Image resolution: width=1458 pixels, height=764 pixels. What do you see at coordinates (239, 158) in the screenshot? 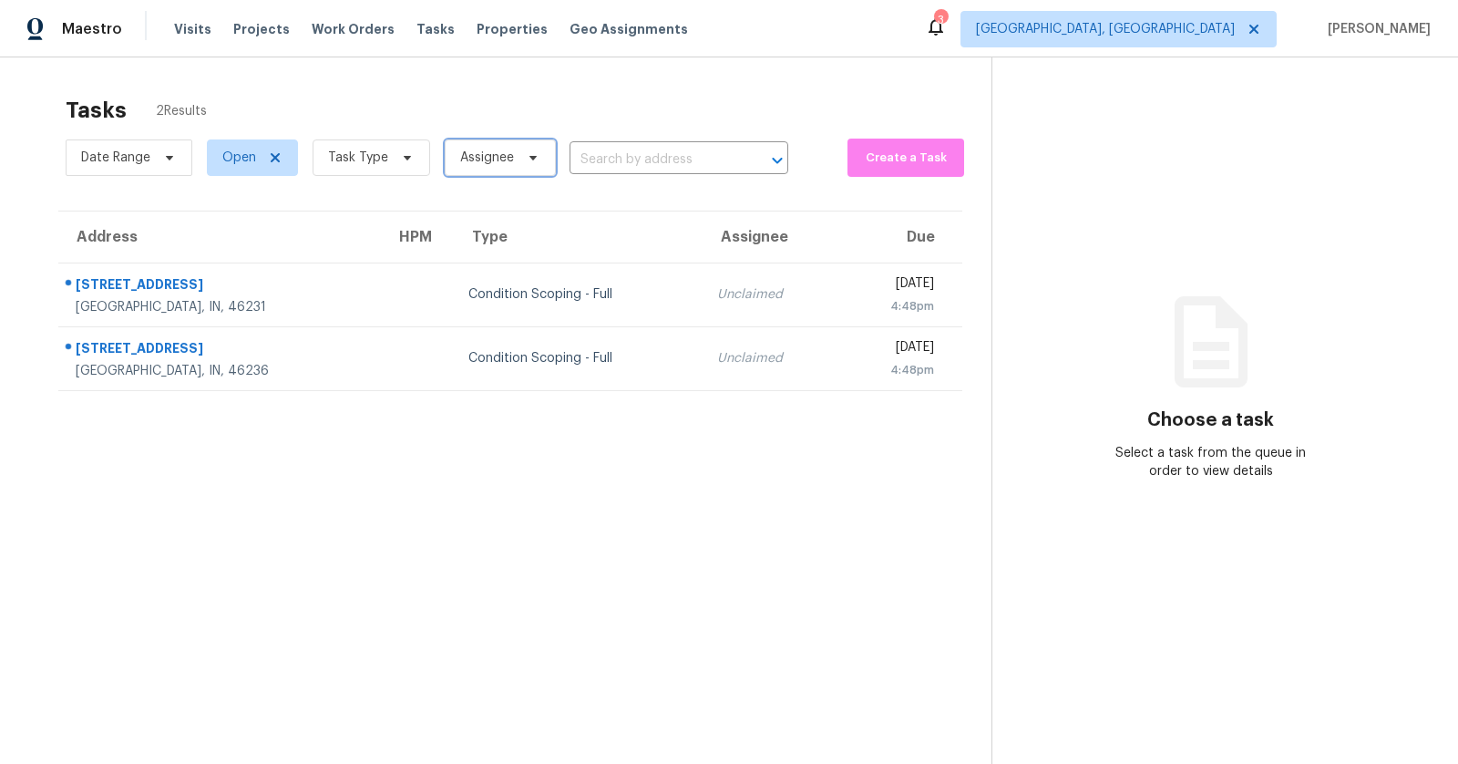
I see `span: Open` at bounding box center [239, 158].